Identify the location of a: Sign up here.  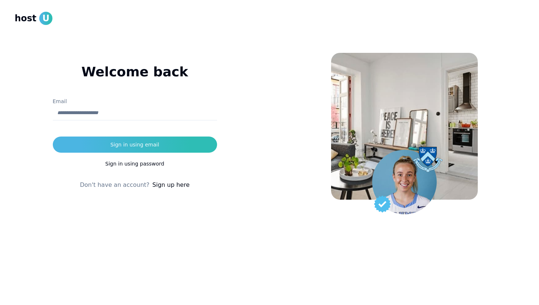
(171, 185).